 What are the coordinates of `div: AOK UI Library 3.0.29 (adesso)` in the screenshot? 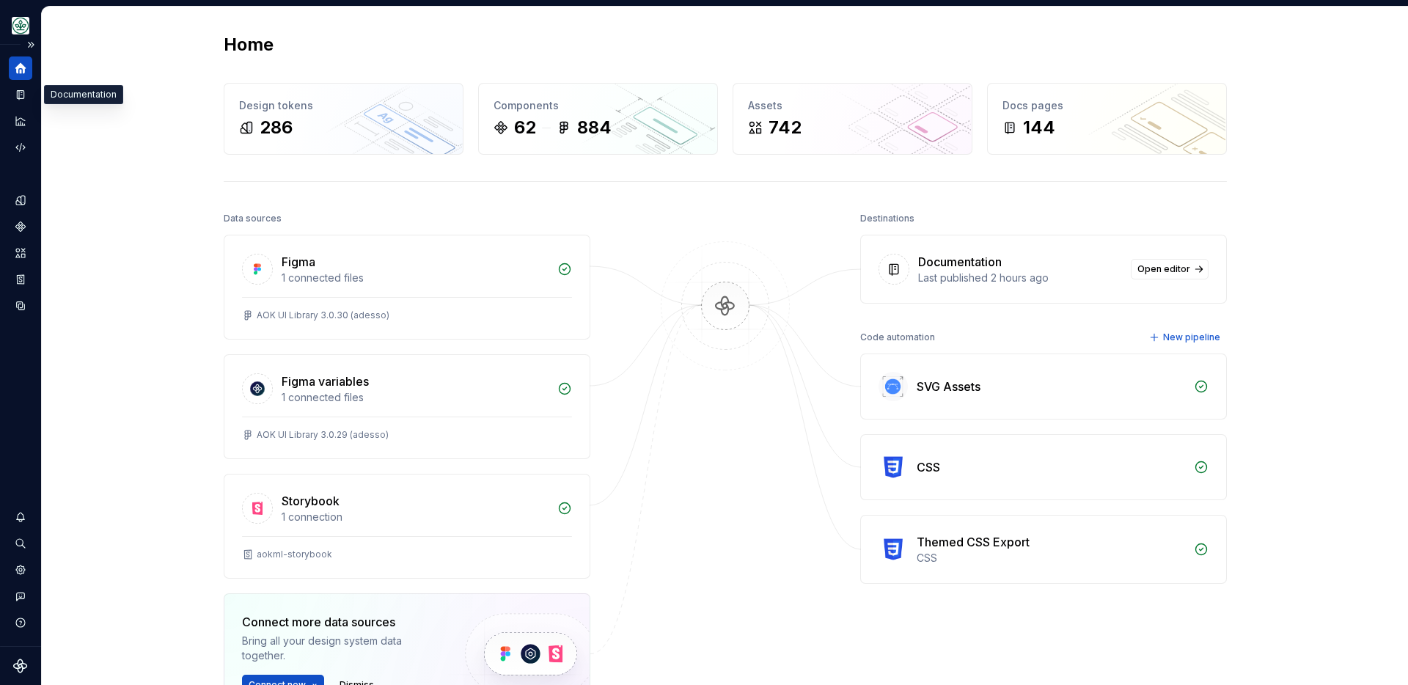 It's located at (323, 435).